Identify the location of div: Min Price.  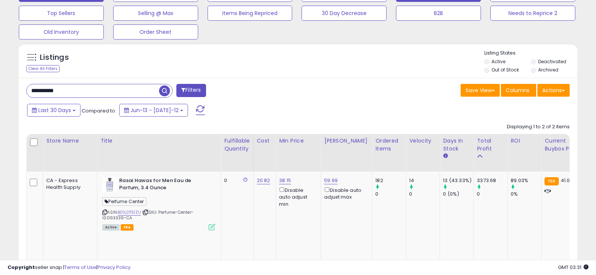
(298, 141).